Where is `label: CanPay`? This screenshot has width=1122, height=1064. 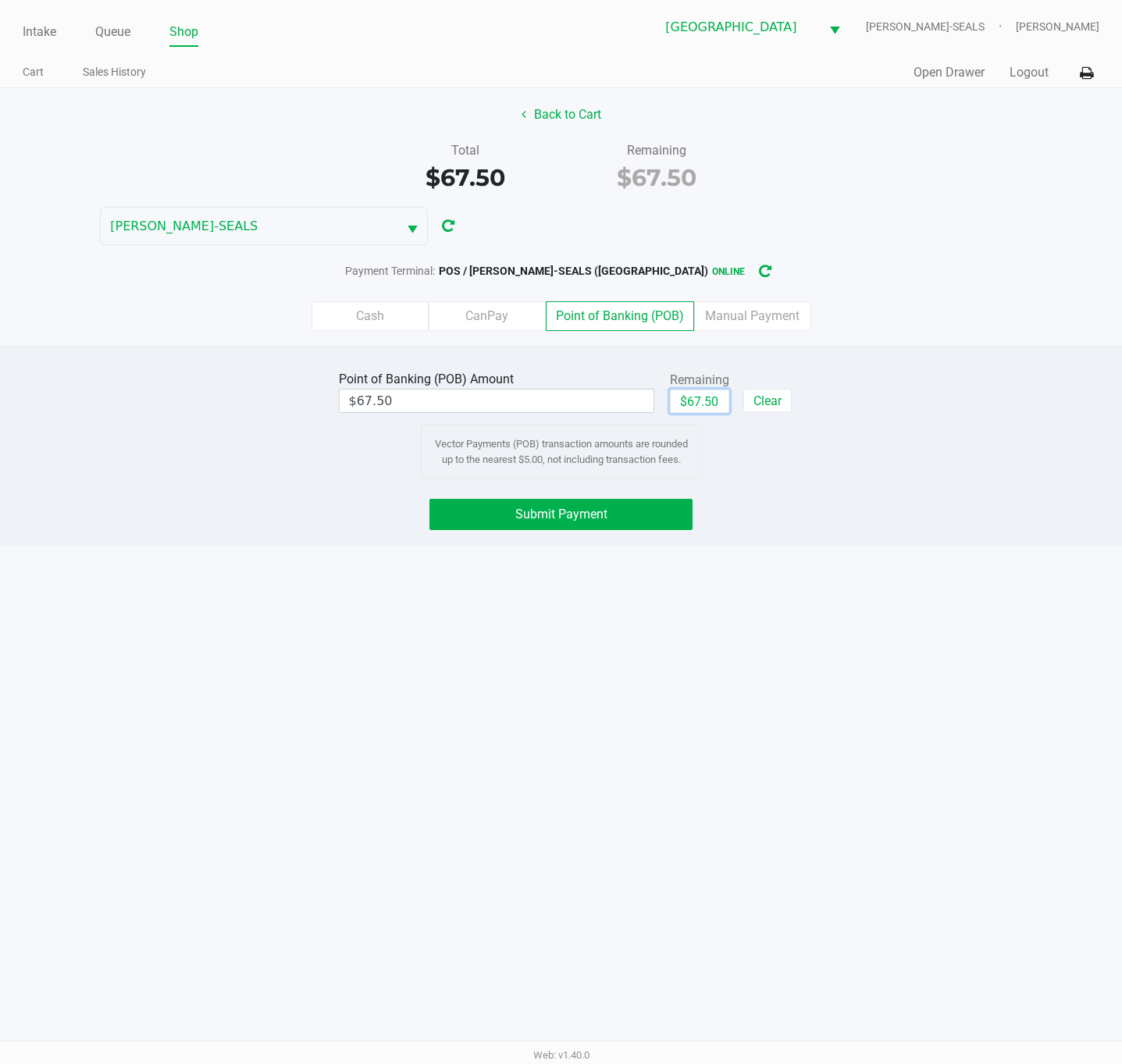
label: CanPay is located at coordinates (487, 316).